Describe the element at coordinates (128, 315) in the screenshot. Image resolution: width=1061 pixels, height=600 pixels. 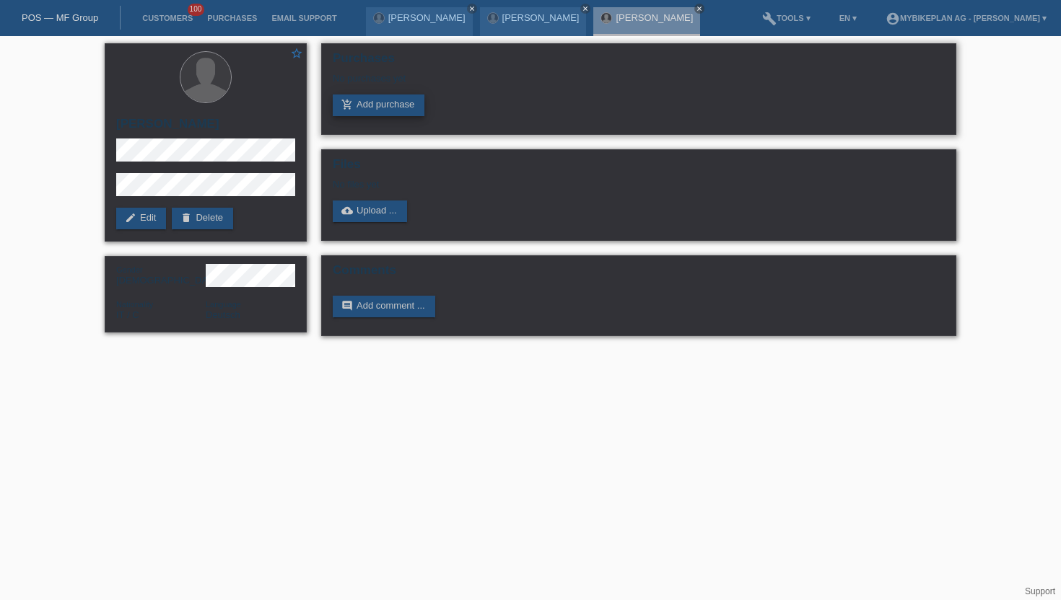
I see `span: Italy / C / 10.01.1975` at that location.